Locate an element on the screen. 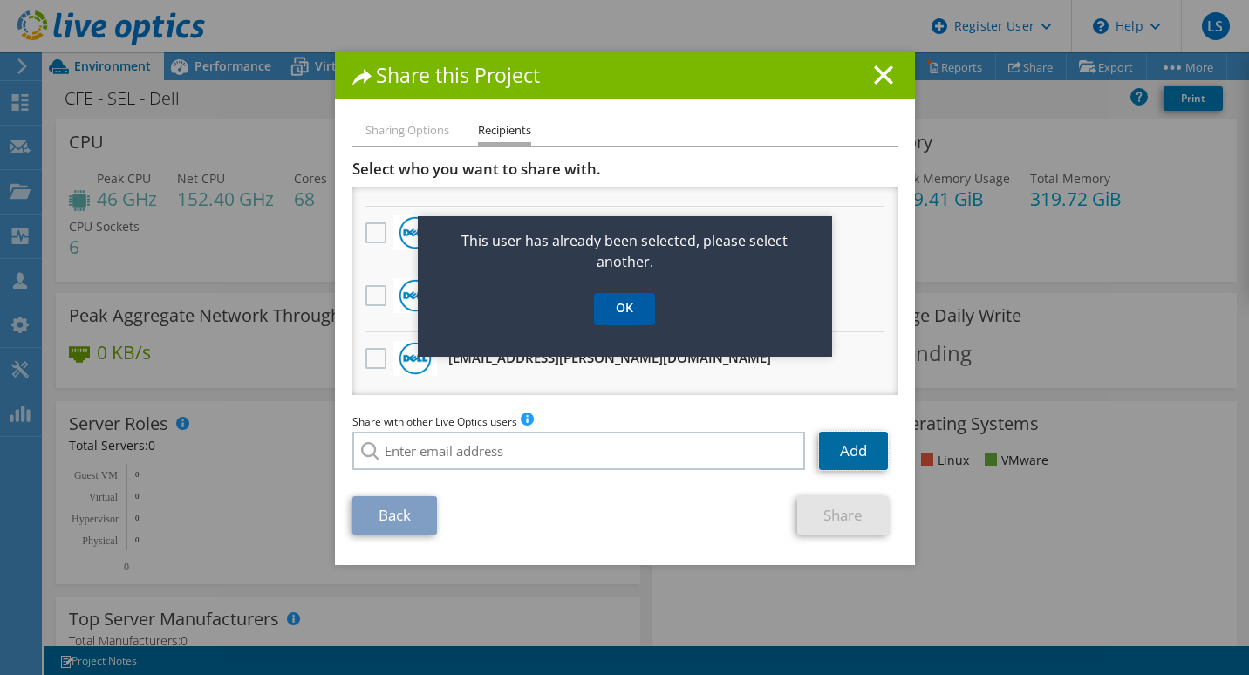 This screenshot has width=1249, height=675. li: Sharing Options is located at coordinates (407, 131).